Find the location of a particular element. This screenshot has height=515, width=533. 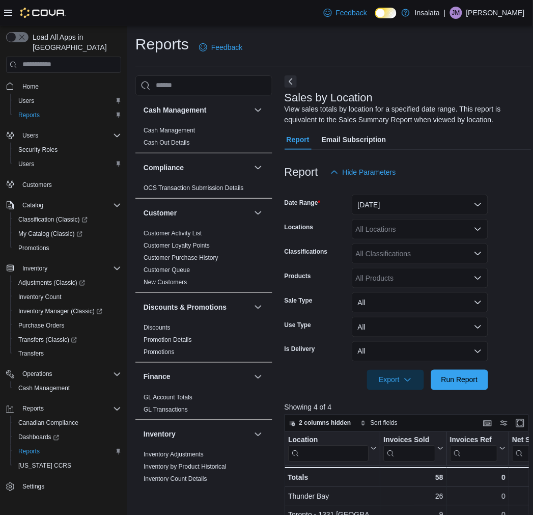

button: Keyboard shortcuts is located at coordinates (488, 423).